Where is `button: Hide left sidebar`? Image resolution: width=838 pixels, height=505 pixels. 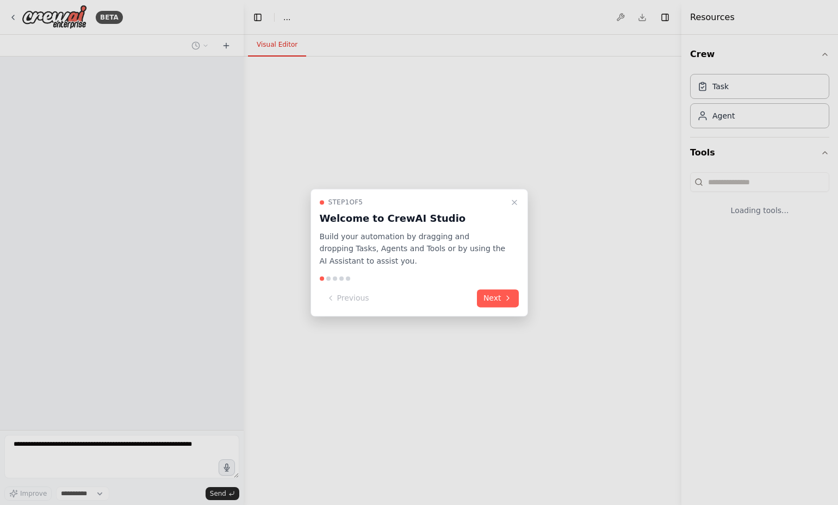 button: Hide left sidebar is located at coordinates (258, 17).